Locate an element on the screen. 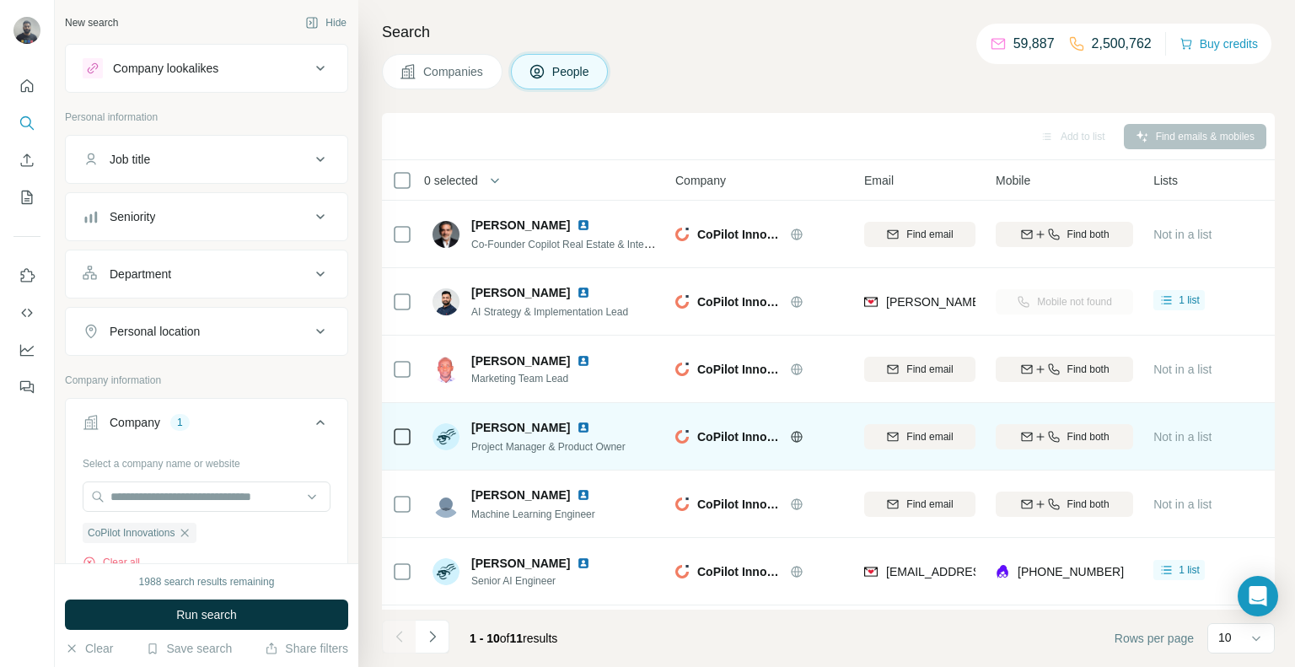  span: Co-Founder Copilot Real Estate & Interior Design is located at coordinates (582, 244).